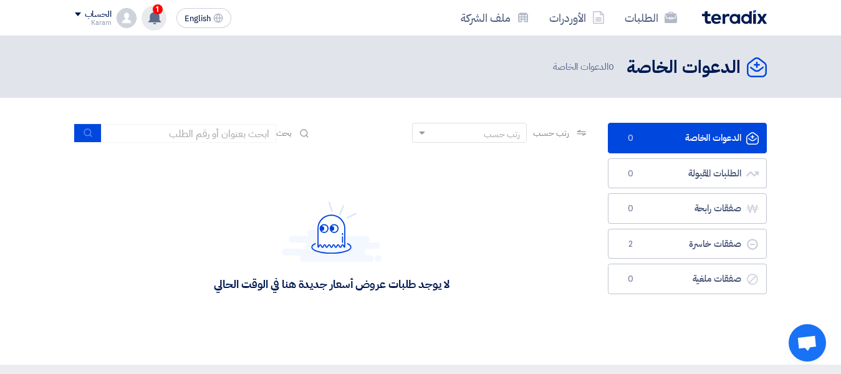  I want to click on div: Karam, so click(93, 22).